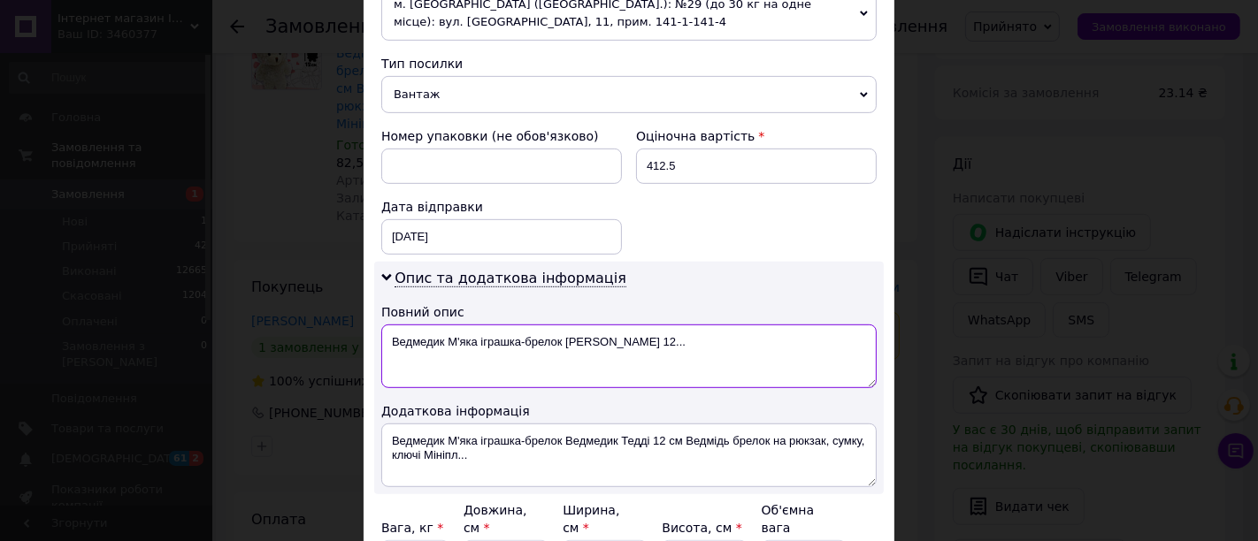 The height and width of the screenshot is (541, 1258). What do you see at coordinates (756, 136) in the screenshot?
I see `div: Оціночна вартість` at bounding box center [756, 136].